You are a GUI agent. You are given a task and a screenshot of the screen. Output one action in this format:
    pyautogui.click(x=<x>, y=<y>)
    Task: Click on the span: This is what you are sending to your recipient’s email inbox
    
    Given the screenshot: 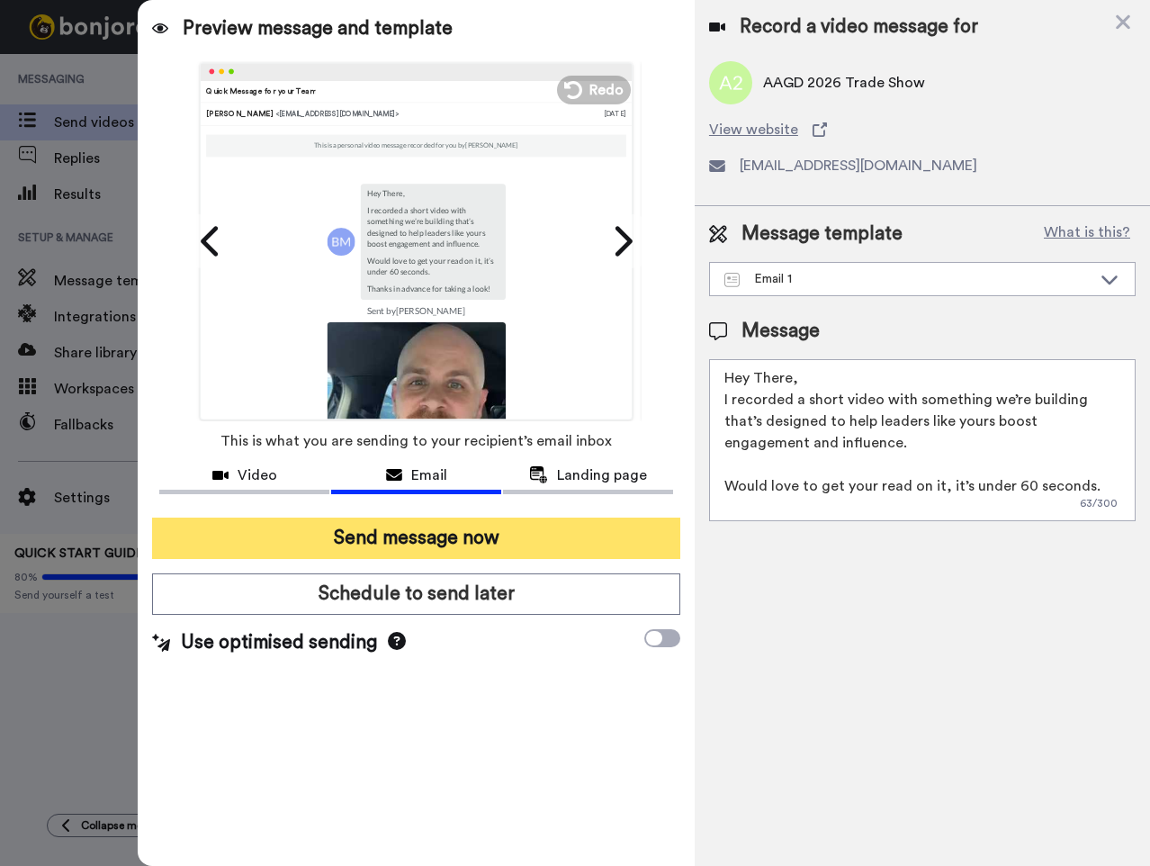 What is the action you would take?
    pyautogui.click(x=416, y=441)
    